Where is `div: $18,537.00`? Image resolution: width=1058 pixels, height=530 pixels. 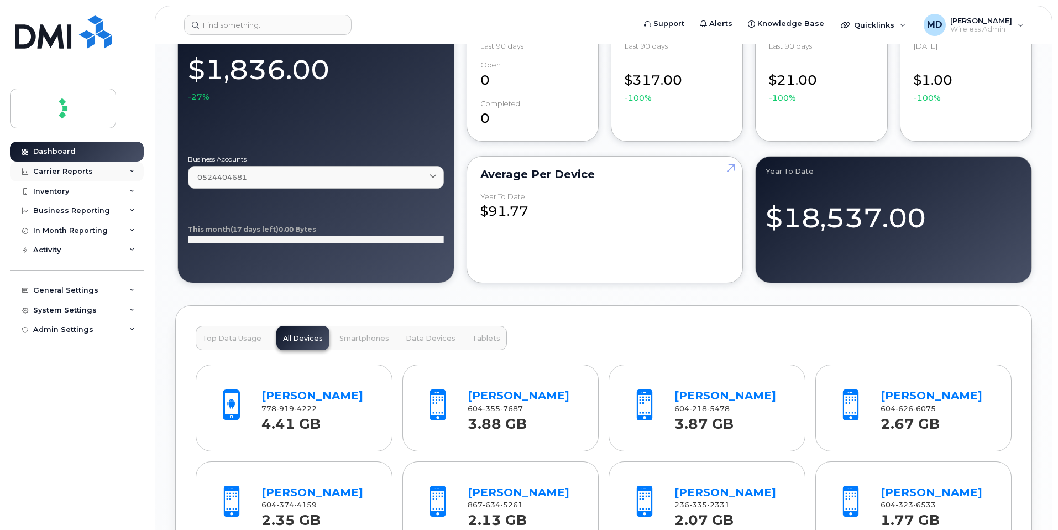
div: $18,537.00 is located at coordinates (893, 213).